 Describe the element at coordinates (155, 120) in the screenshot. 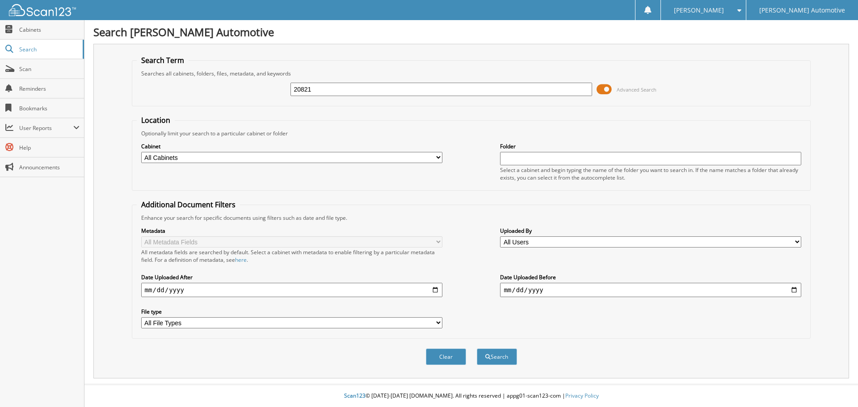

I see `legend: Location` at that location.